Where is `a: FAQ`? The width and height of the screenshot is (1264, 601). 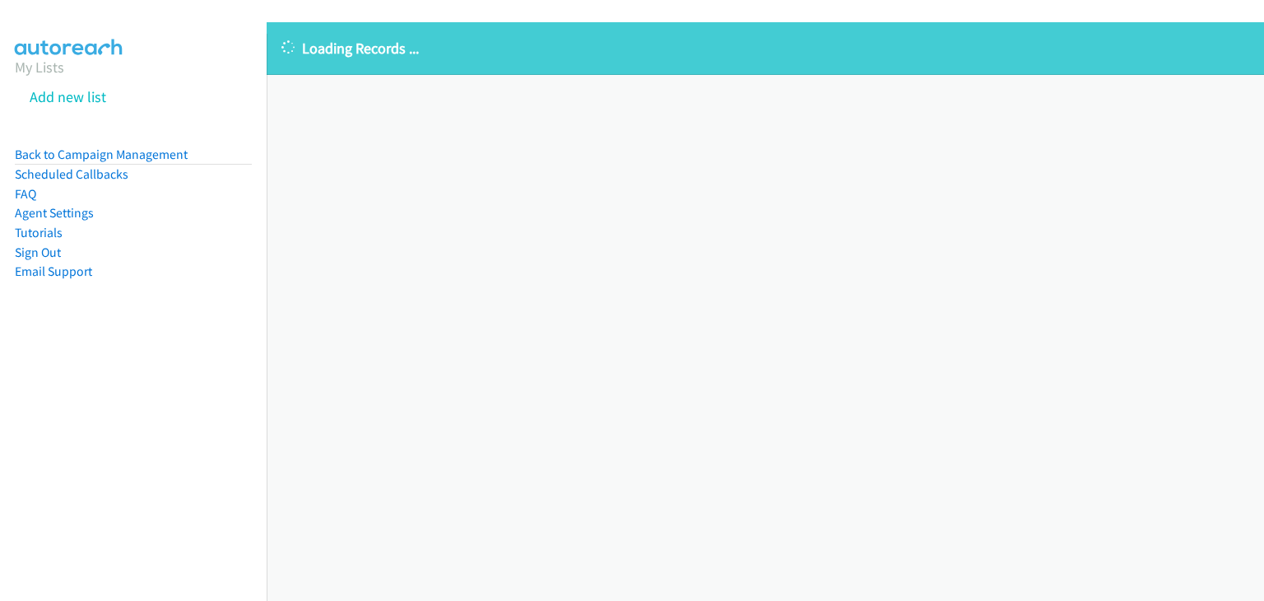 a: FAQ is located at coordinates (26, 193).